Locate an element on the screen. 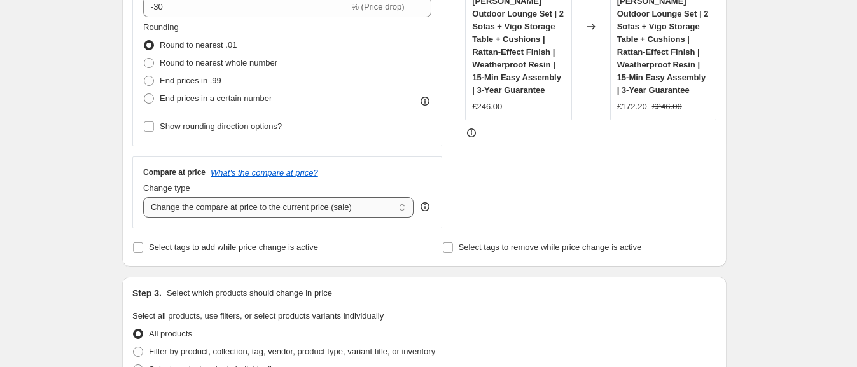  span: Select all products, use filters, or select products variants individually is located at coordinates (258, 316).